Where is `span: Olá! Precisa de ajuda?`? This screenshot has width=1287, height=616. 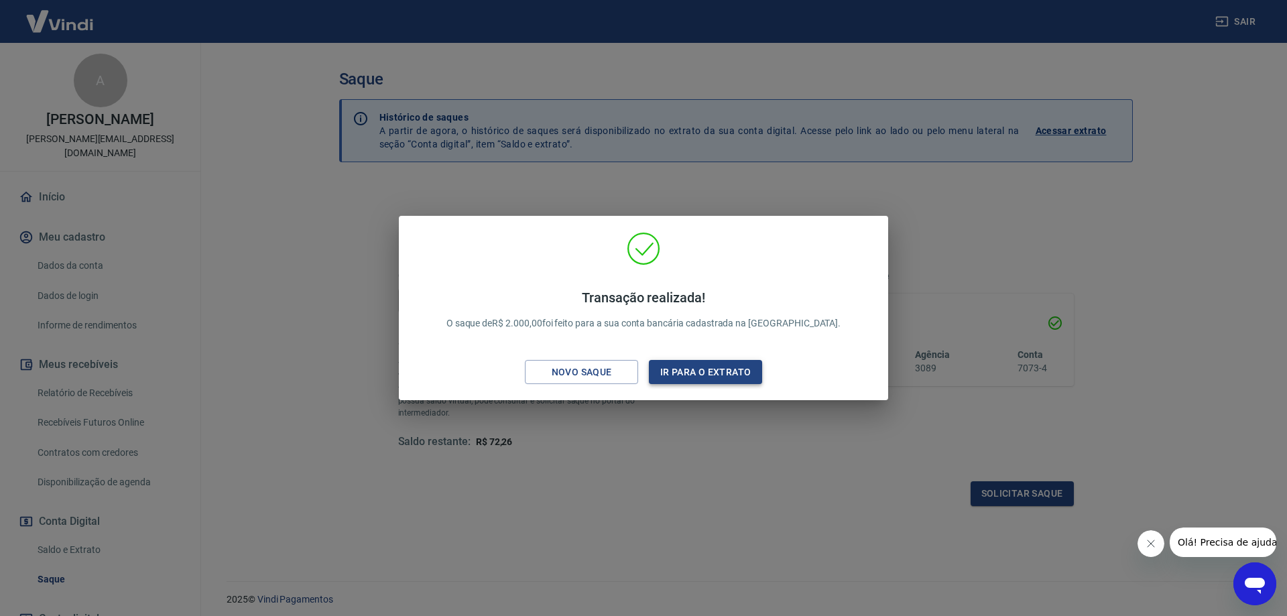 span: Olá! Precisa de ajuda? is located at coordinates (60, 15).